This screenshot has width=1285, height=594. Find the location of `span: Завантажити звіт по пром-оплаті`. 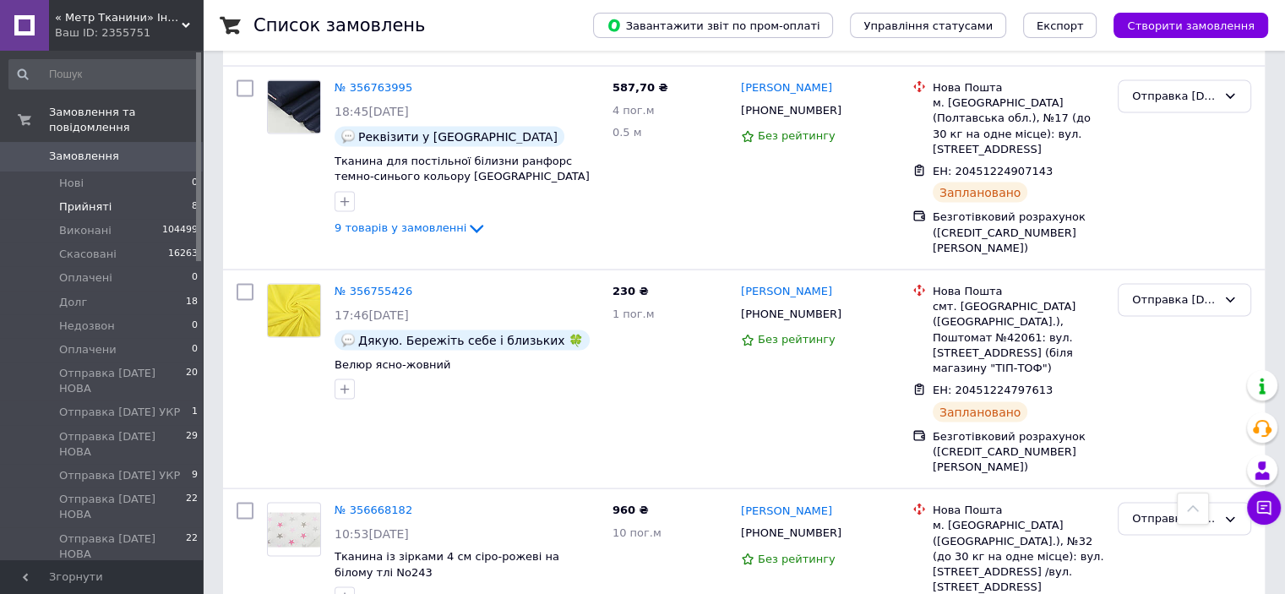

span: Завантажити звіт по пром-оплаті is located at coordinates (713, 25).